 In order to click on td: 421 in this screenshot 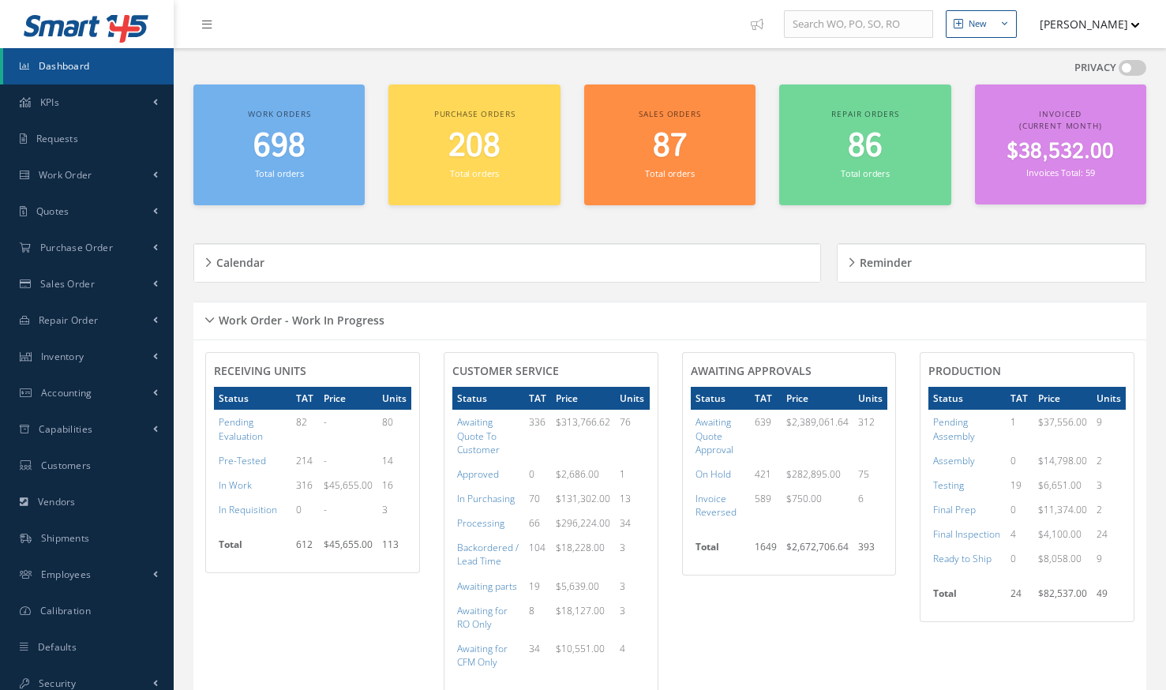, I will do `click(766, 474)`.